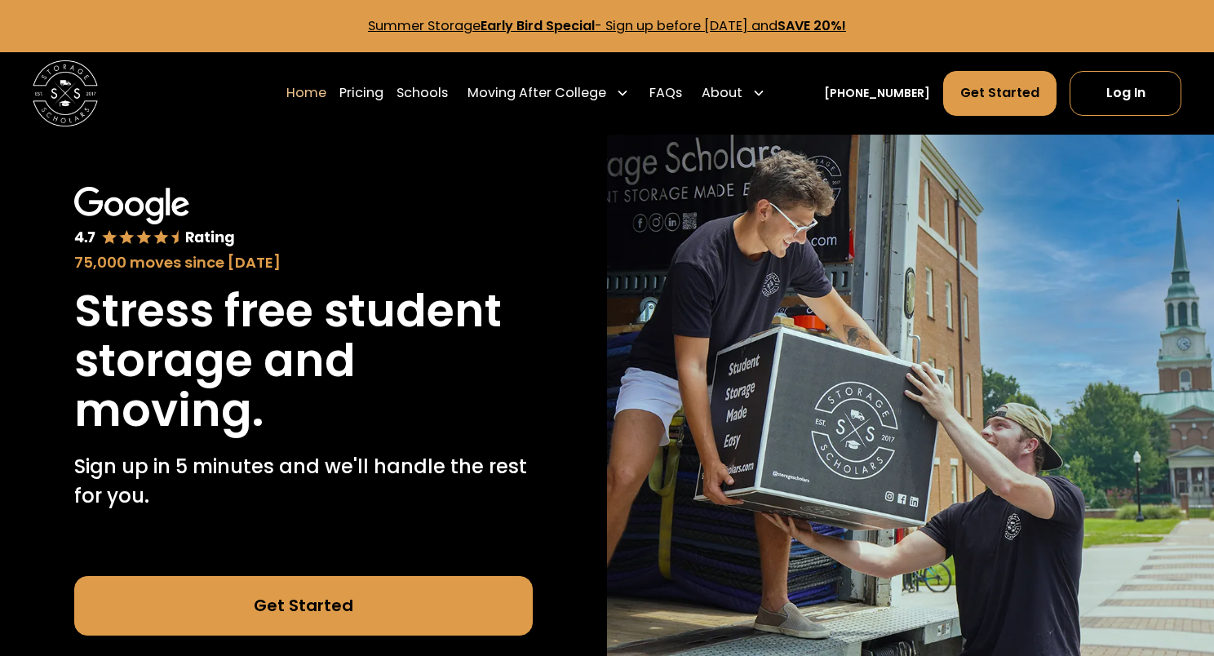  Describe the element at coordinates (666, 93) in the screenshot. I see `a: FAQs` at that location.